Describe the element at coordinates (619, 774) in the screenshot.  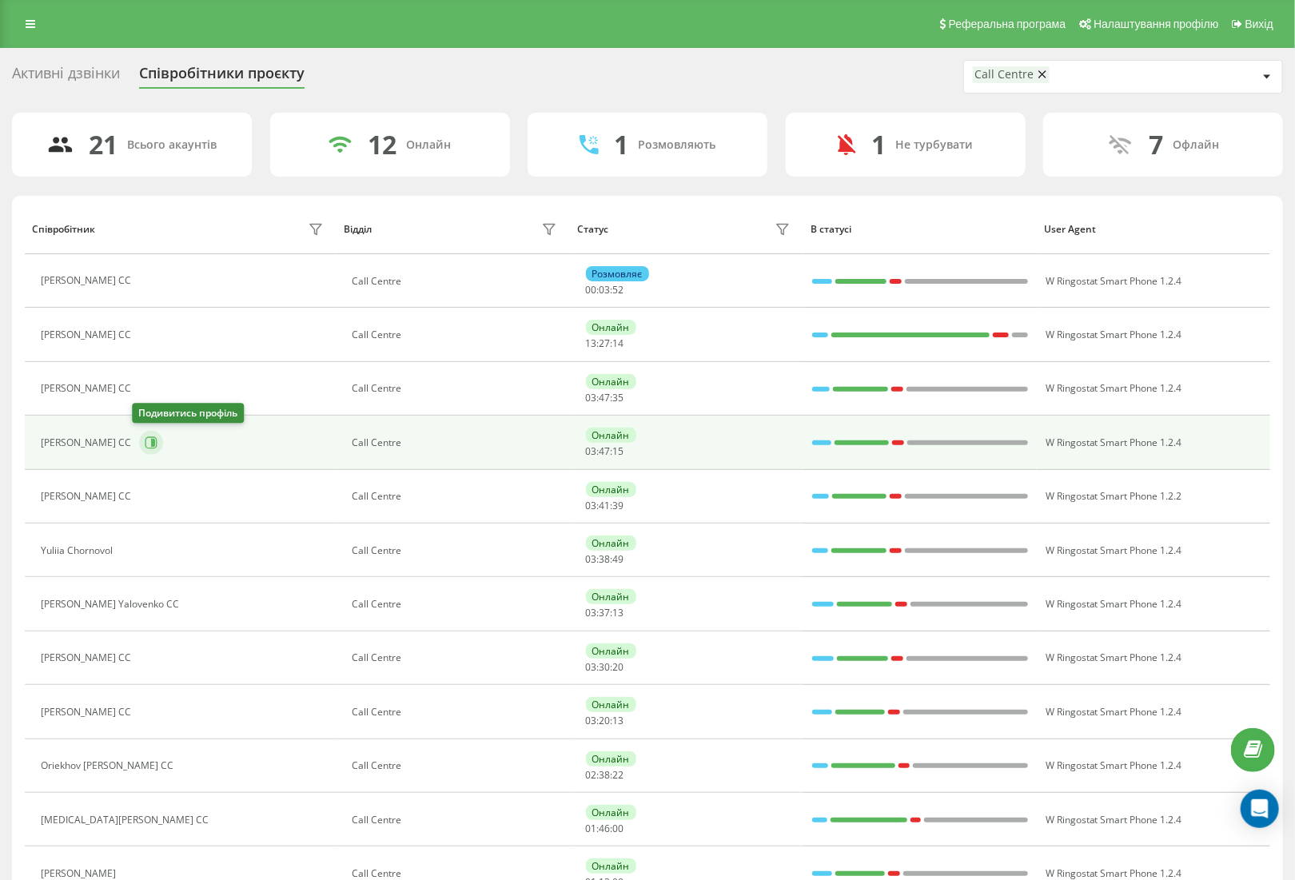
I see `span: 22` at that location.